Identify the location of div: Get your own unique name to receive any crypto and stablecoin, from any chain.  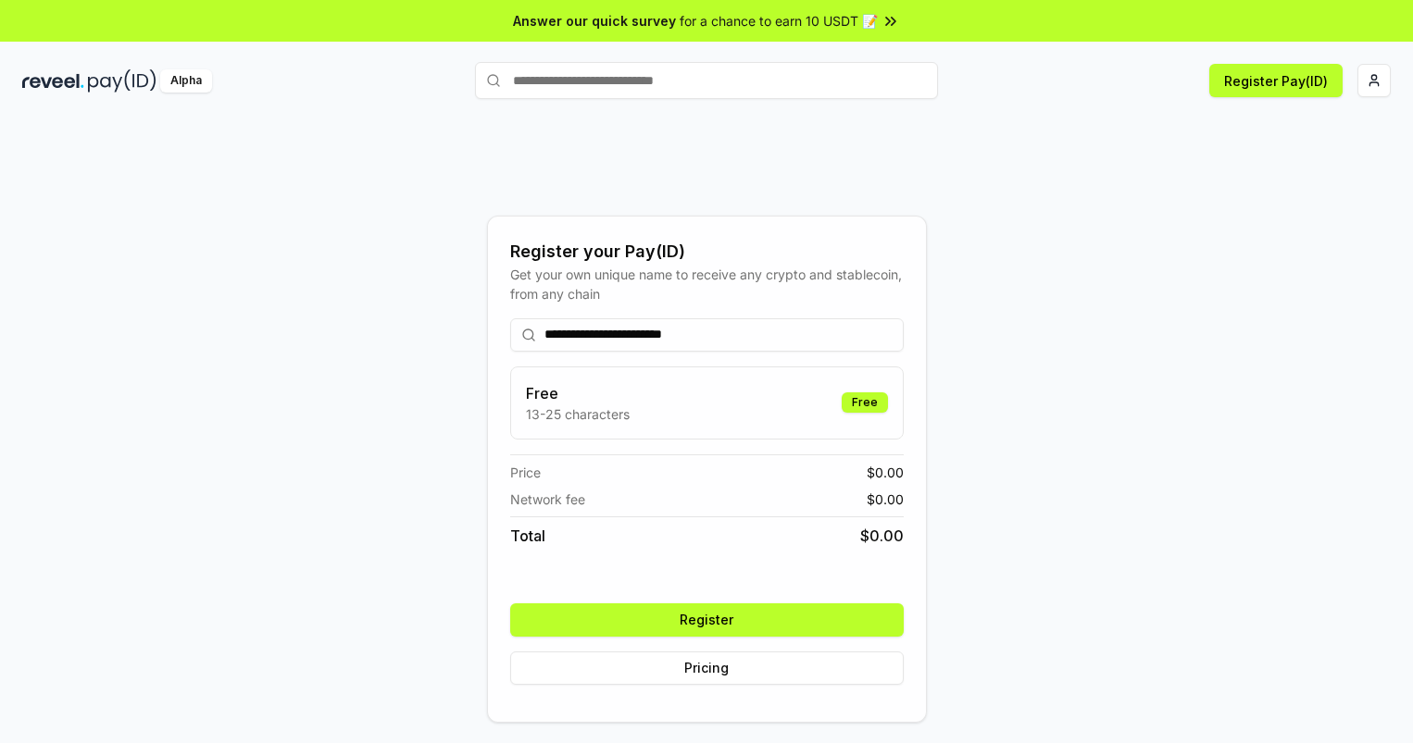
(706, 284).